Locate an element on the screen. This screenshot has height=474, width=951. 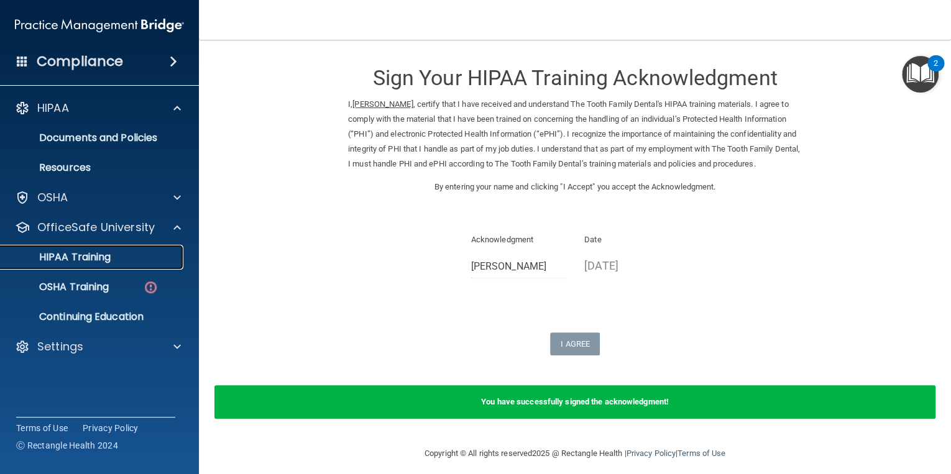
p: Date is located at coordinates (632, 240).